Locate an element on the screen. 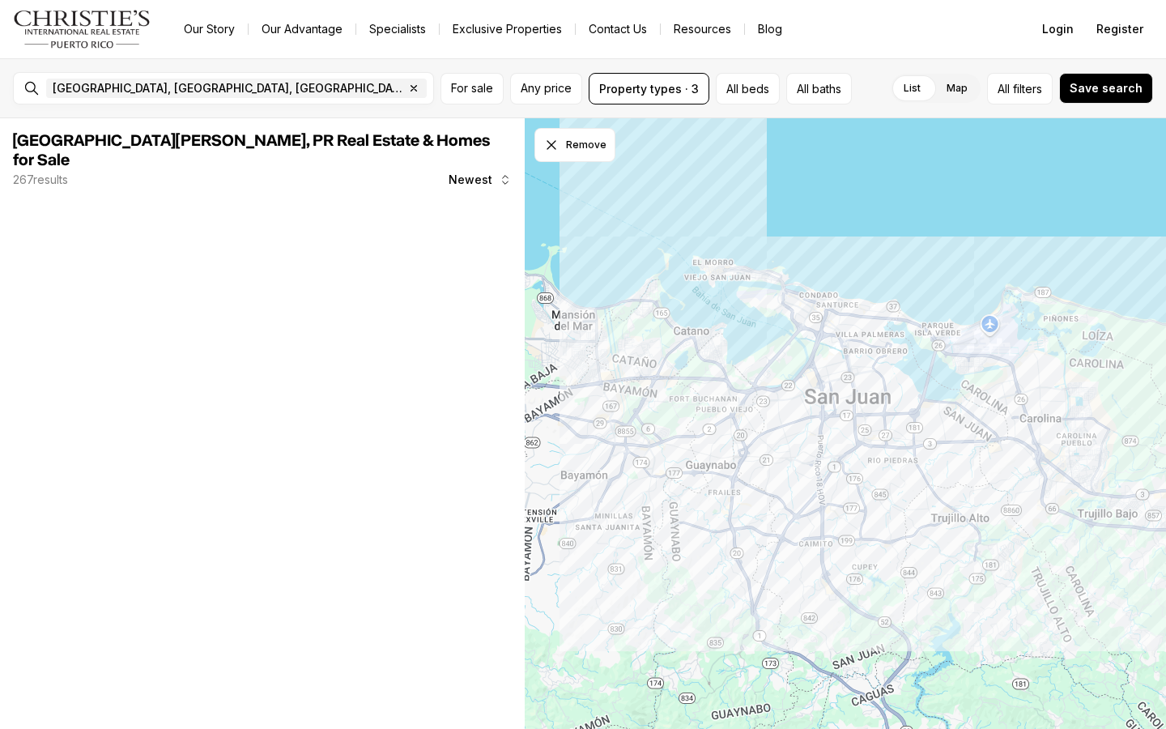  button: Property types · 3 is located at coordinates (648, 88).